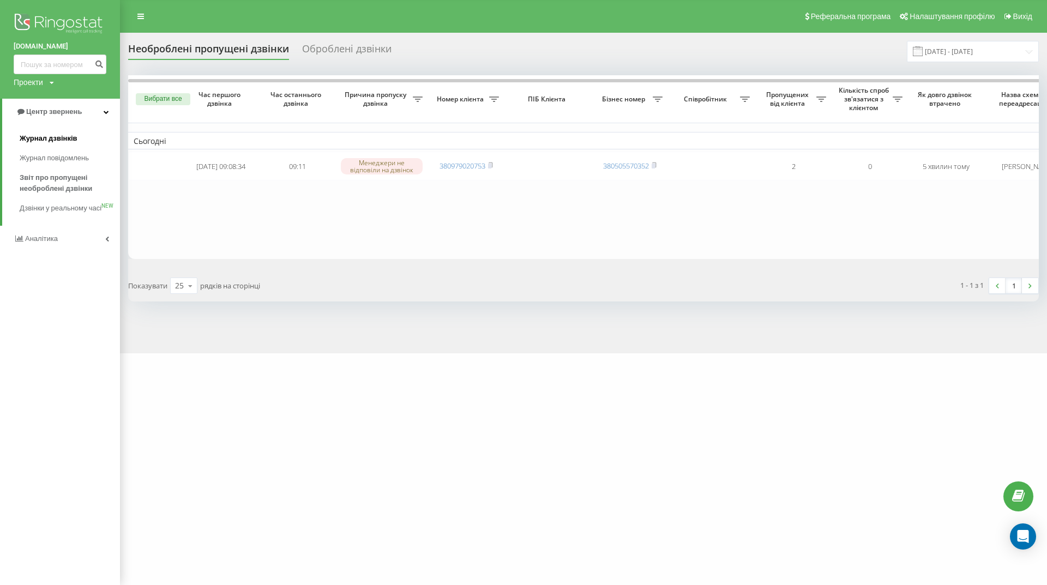  What do you see at coordinates (971, 285) in the screenshot?
I see `font: 1 - 1 з 1` at bounding box center [971, 285].